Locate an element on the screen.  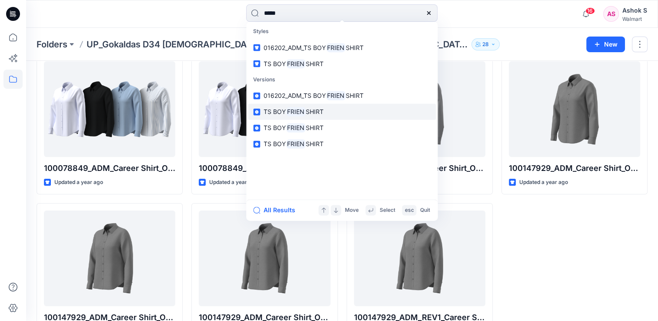
div: Ashok S is located at coordinates (635, 10).